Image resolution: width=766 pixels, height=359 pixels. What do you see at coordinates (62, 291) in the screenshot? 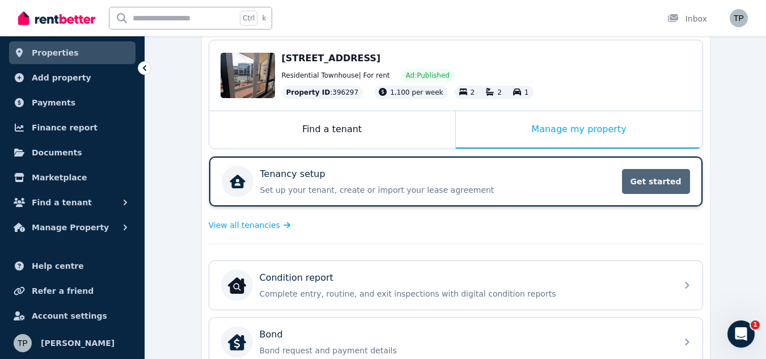
I see `span: Refer a friend` at bounding box center [62, 291].